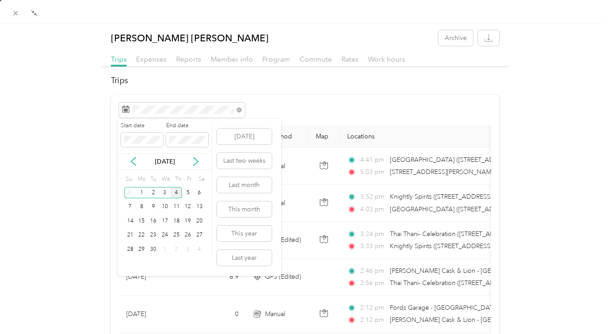 The width and height of the screenshot is (610, 334). I want to click on div: 23, so click(153, 235).